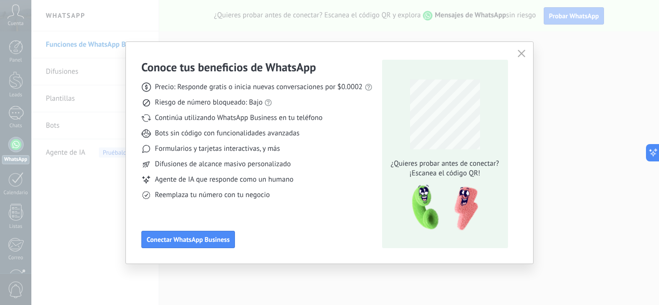  What do you see at coordinates (217, 149) in the screenshot?
I see `span: Formularios y tarjetas interactivas, y más` at bounding box center [217, 149].